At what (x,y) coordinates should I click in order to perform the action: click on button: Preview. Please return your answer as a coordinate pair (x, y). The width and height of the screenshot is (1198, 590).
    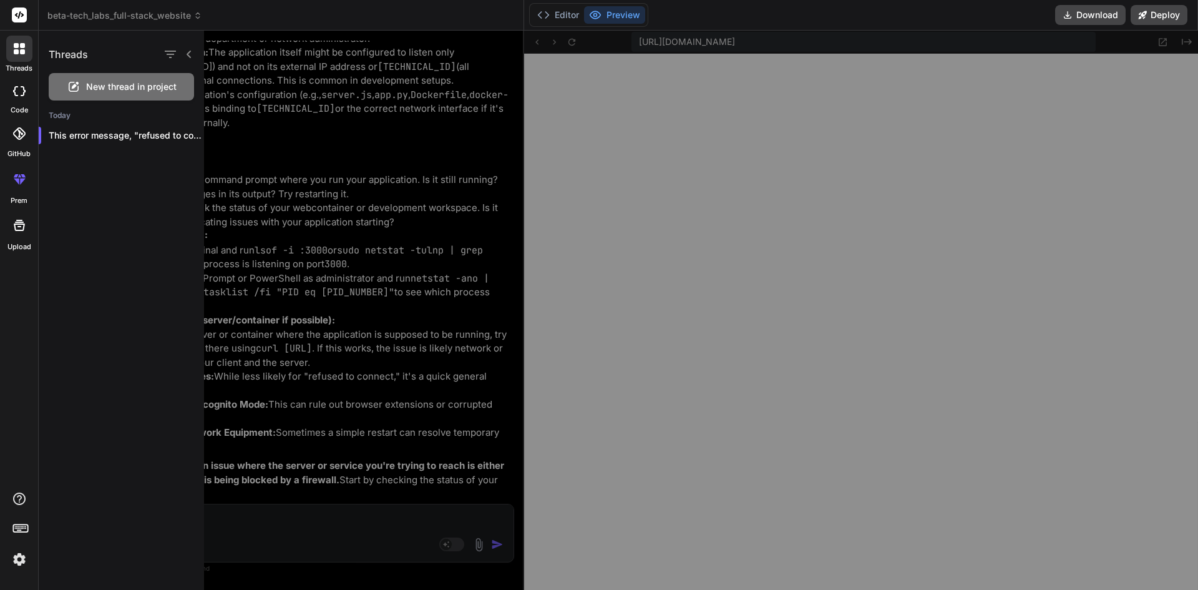
    Looking at the image, I should click on (615, 15).